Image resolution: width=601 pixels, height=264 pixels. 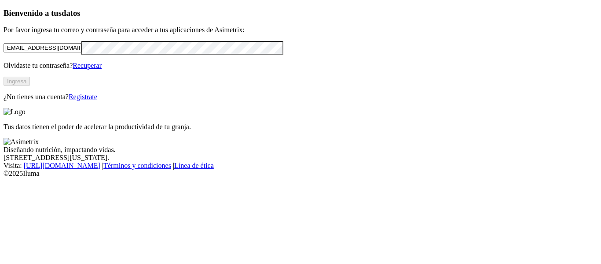 I want to click on img: Asimetrix, so click(x=21, y=142).